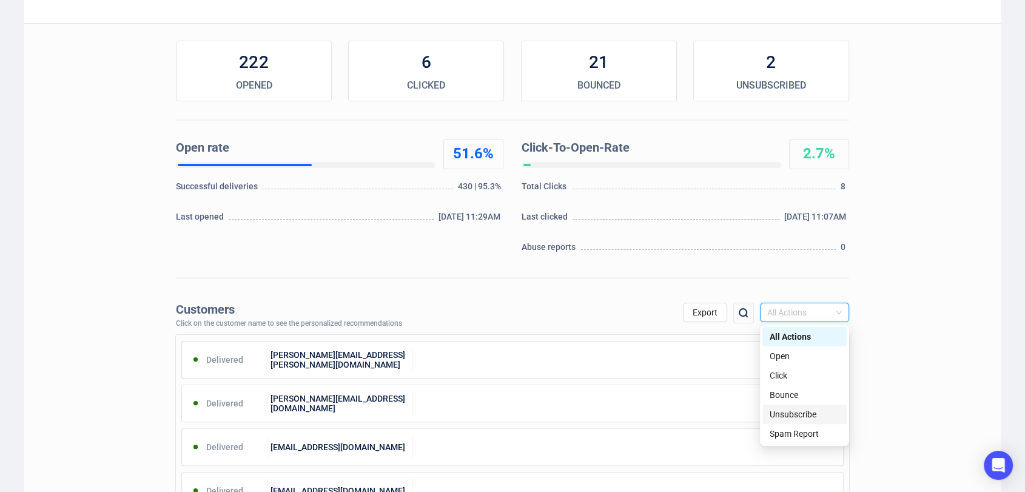 Image resolution: width=1025 pixels, height=492 pixels. Describe the element at coordinates (804, 434) in the screenshot. I see `div: Spam Report` at that location.